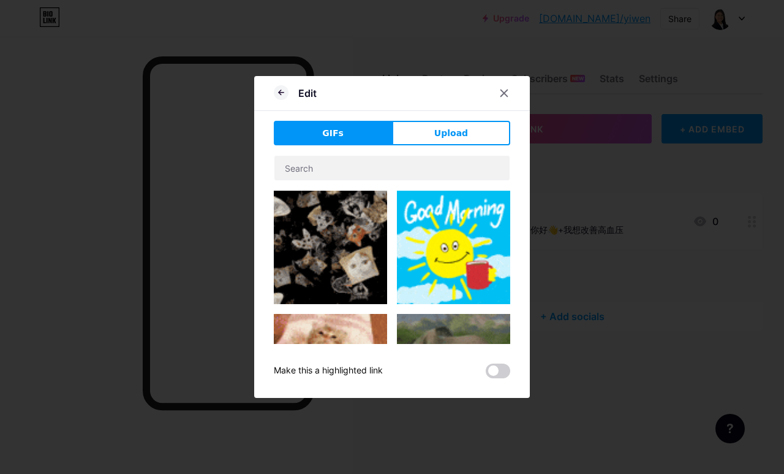  Describe the element at coordinates (308, 93) in the screenshot. I see `div: Edit` at that location.